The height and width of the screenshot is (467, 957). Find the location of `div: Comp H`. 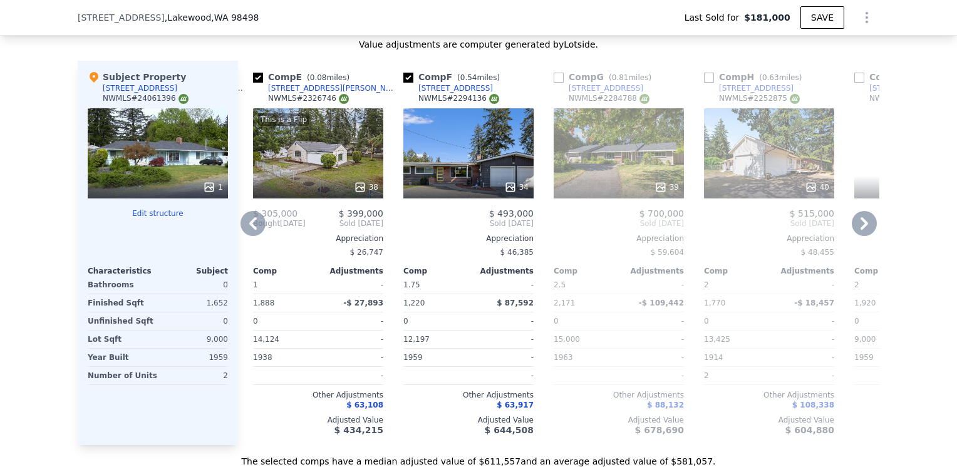

div: Comp H is located at coordinates (756, 77).